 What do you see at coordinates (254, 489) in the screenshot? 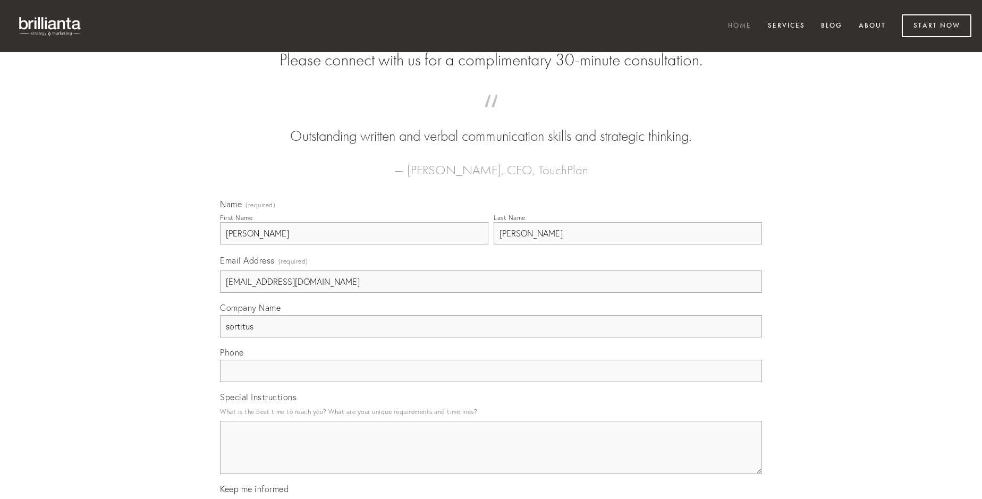
I see `span: Keep me informed` at bounding box center [254, 489].